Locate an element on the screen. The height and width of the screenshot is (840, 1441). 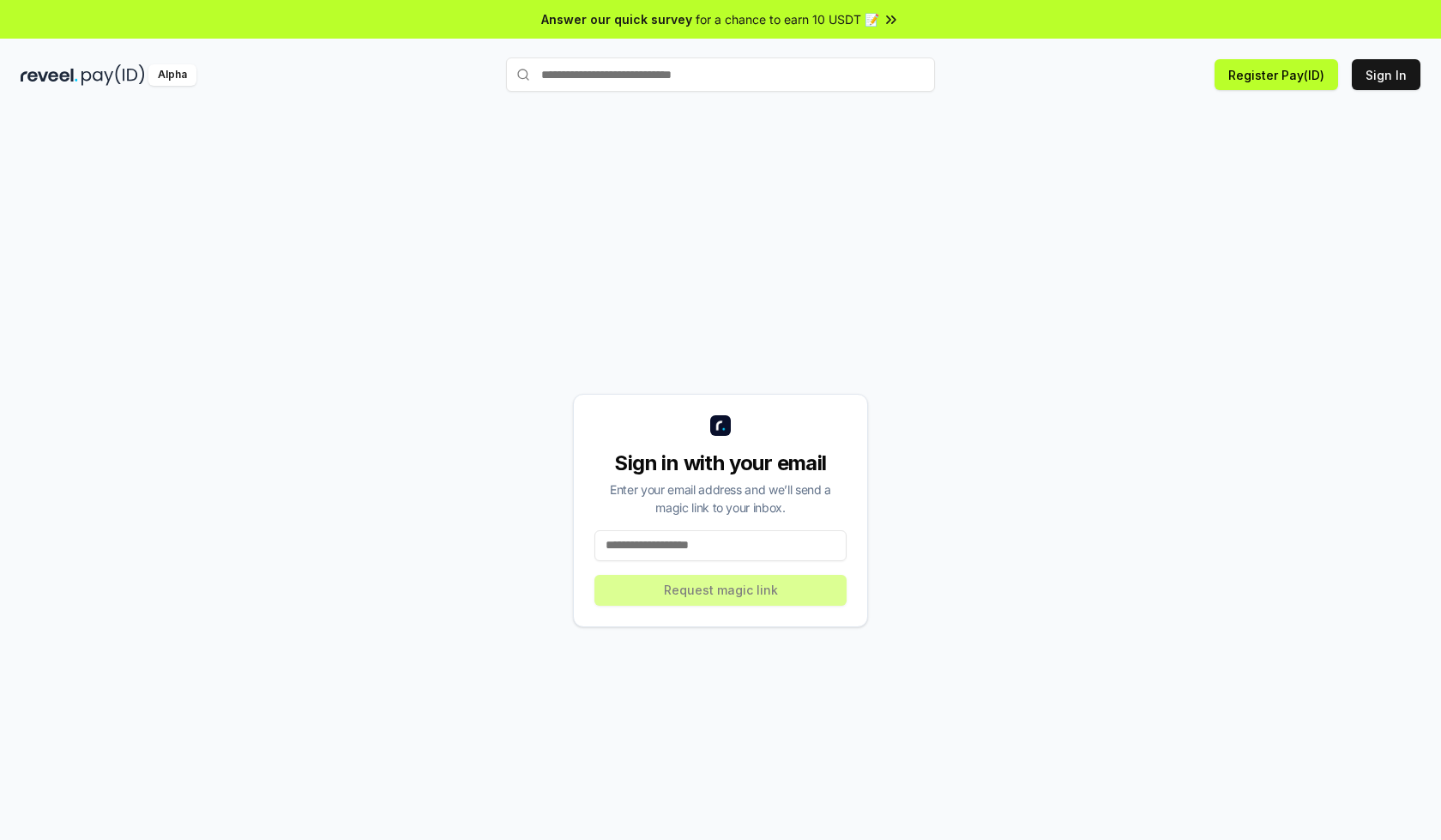
button: Sign In is located at coordinates (1386, 75).